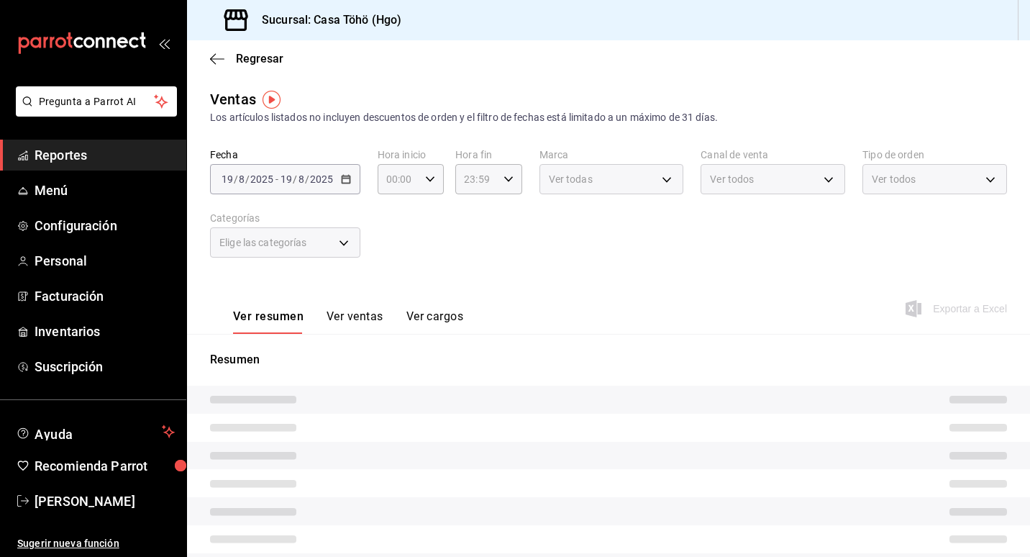 The image size is (1030, 557). Describe the element at coordinates (285, 155) in the screenshot. I see `label: Fecha` at that location.